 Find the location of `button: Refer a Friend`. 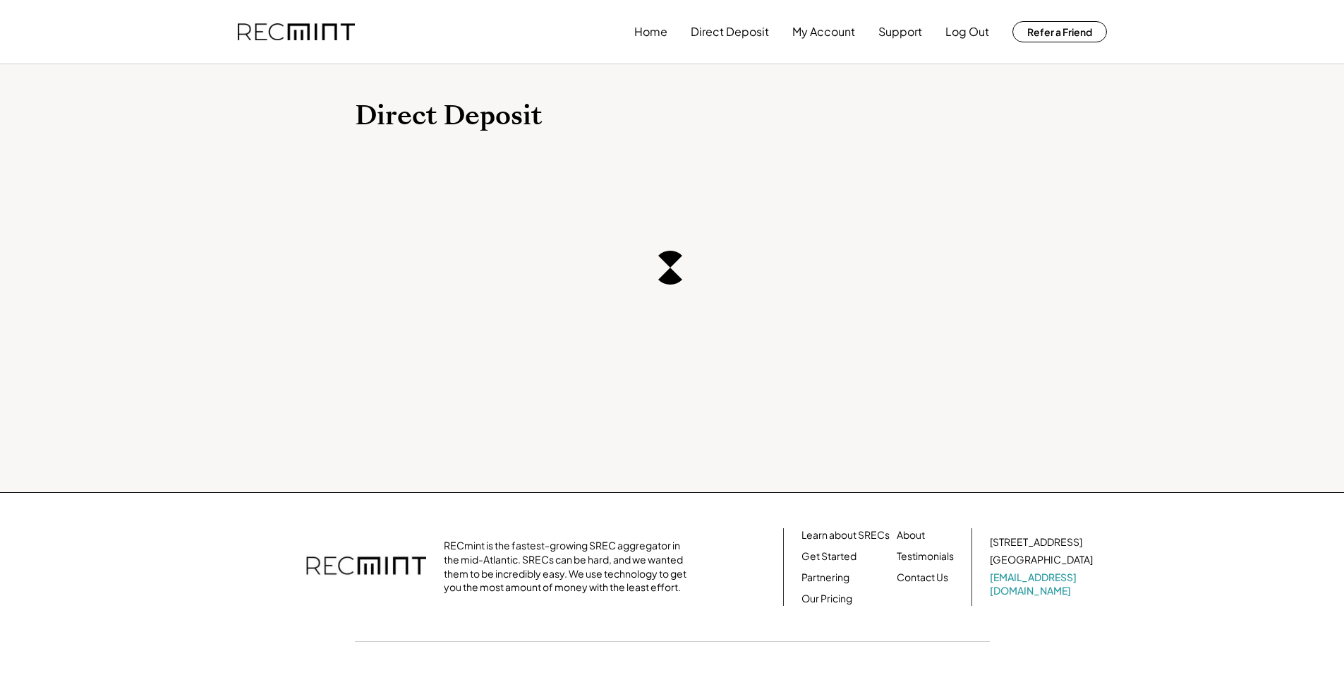

button: Refer a Friend is located at coordinates (1060, 32).